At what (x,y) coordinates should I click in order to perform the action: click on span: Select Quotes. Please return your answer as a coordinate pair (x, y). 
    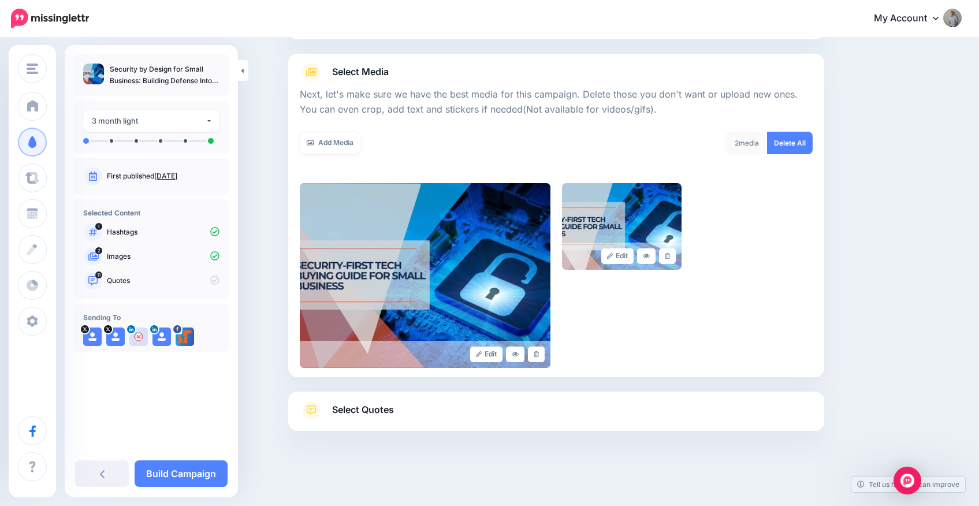
    Looking at the image, I should click on (363, 410).